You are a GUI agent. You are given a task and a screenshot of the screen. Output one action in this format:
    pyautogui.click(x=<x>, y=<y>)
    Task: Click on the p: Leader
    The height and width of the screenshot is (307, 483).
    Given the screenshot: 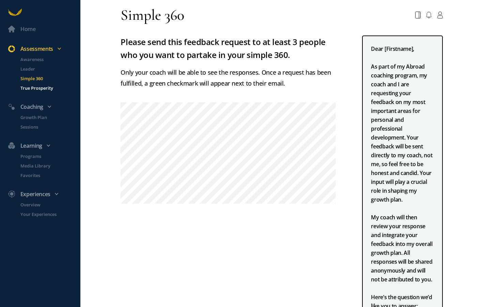 What is the action you would take?
    pyautogui.click(x=50, y=69)
    